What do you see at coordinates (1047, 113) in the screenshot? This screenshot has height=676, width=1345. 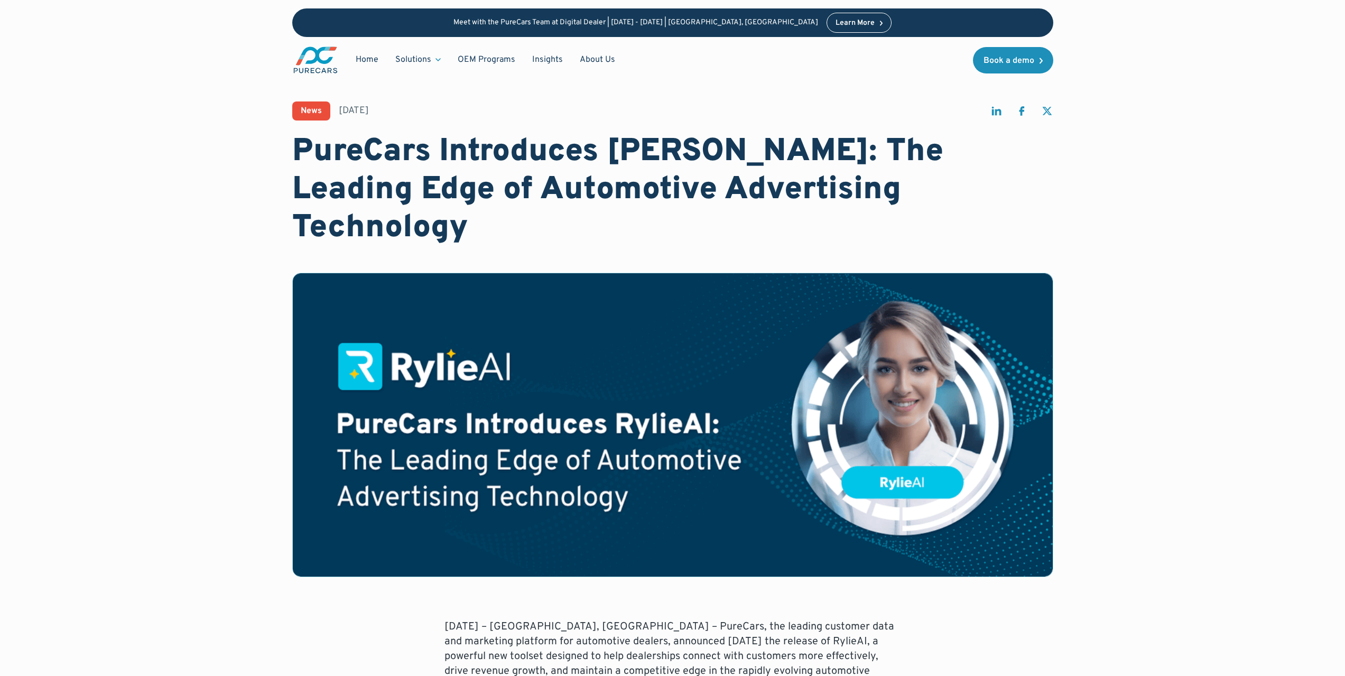 I see `a: share on twitter` at bounding box center [1047, 113].